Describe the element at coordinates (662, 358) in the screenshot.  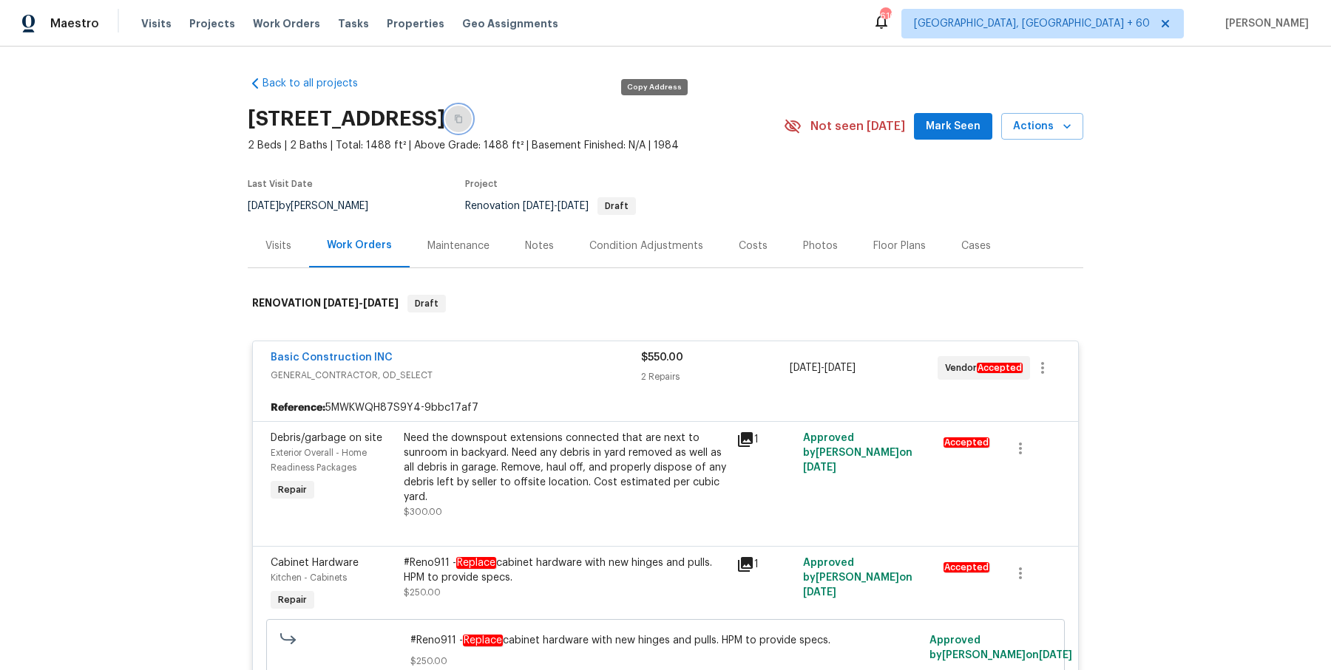
I see `span: $550.00` at that location.